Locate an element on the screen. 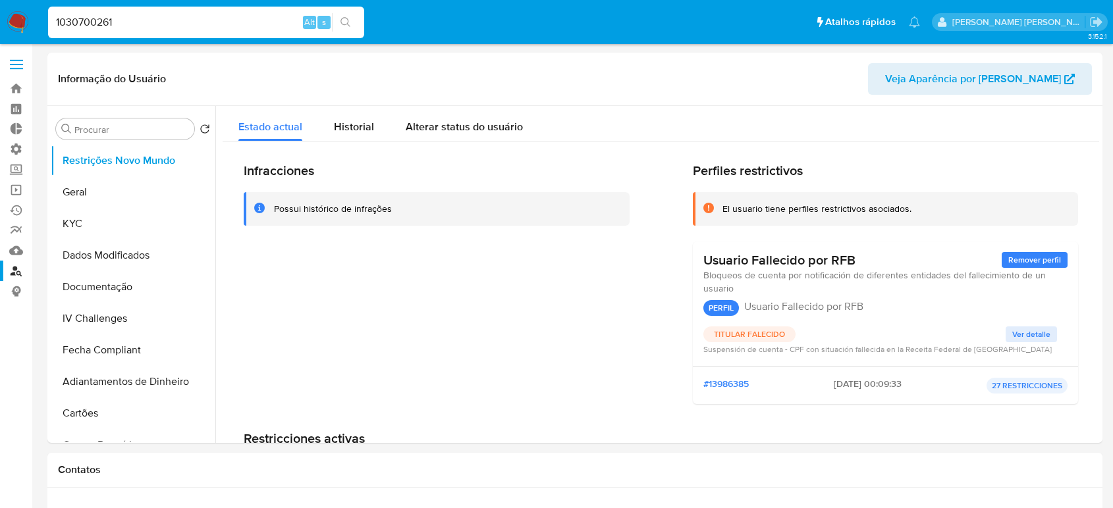  button: Cartões is located at coordinates (133, 414).